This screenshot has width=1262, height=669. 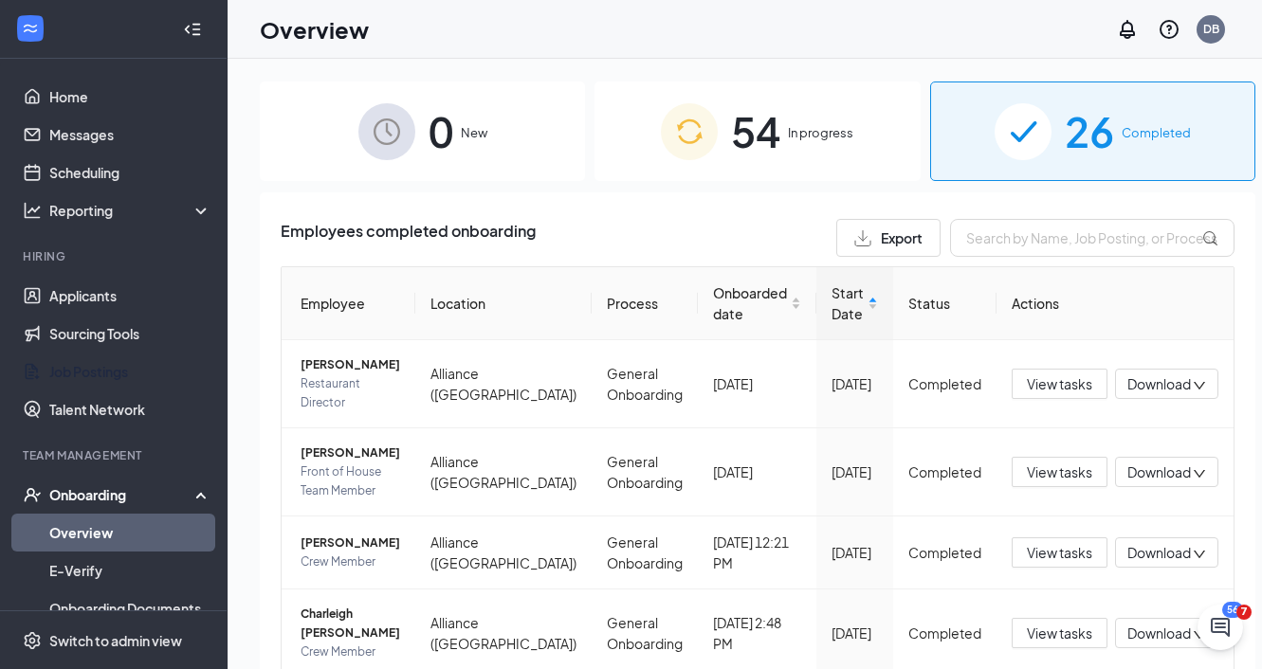 I want to click on th: Status, so click(x=944, y=303).